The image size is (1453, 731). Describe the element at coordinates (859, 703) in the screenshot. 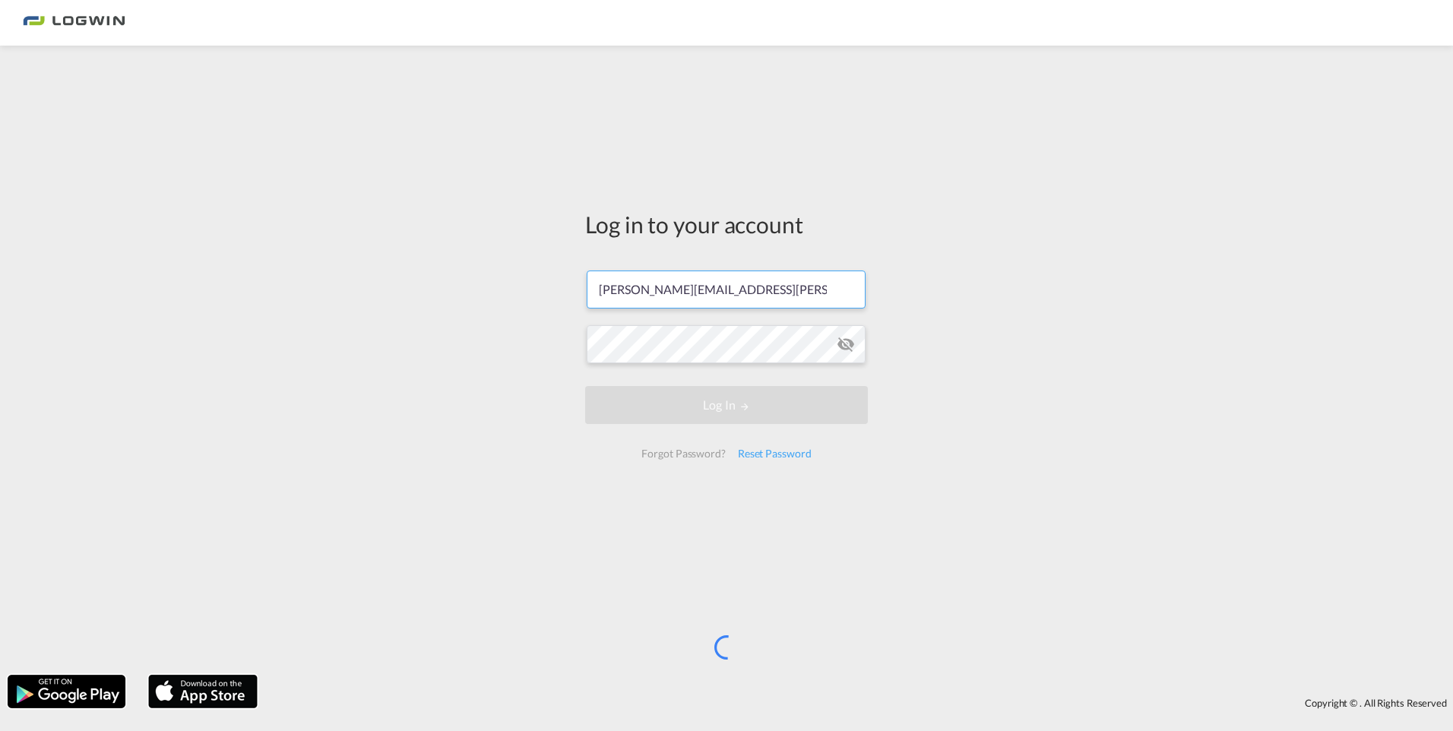

I see `div: Copyright © . All Rights Reserved` at that location.